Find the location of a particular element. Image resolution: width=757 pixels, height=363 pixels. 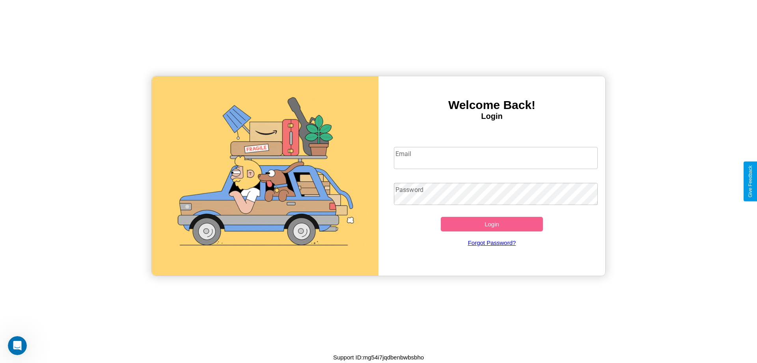

h4: Login is located at coordinates (492, 116).